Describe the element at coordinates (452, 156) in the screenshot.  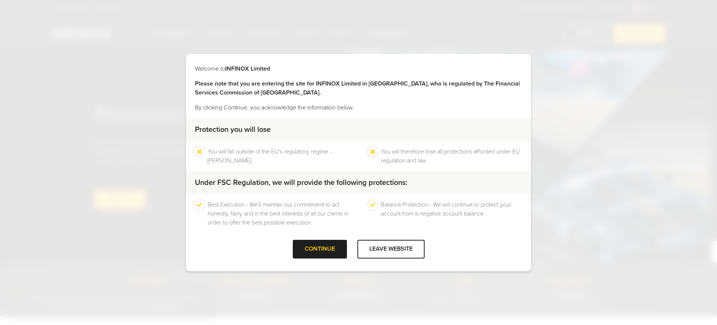
I see `li: You will therefore lose all protections afforded under EU regulation and law.` at that location.